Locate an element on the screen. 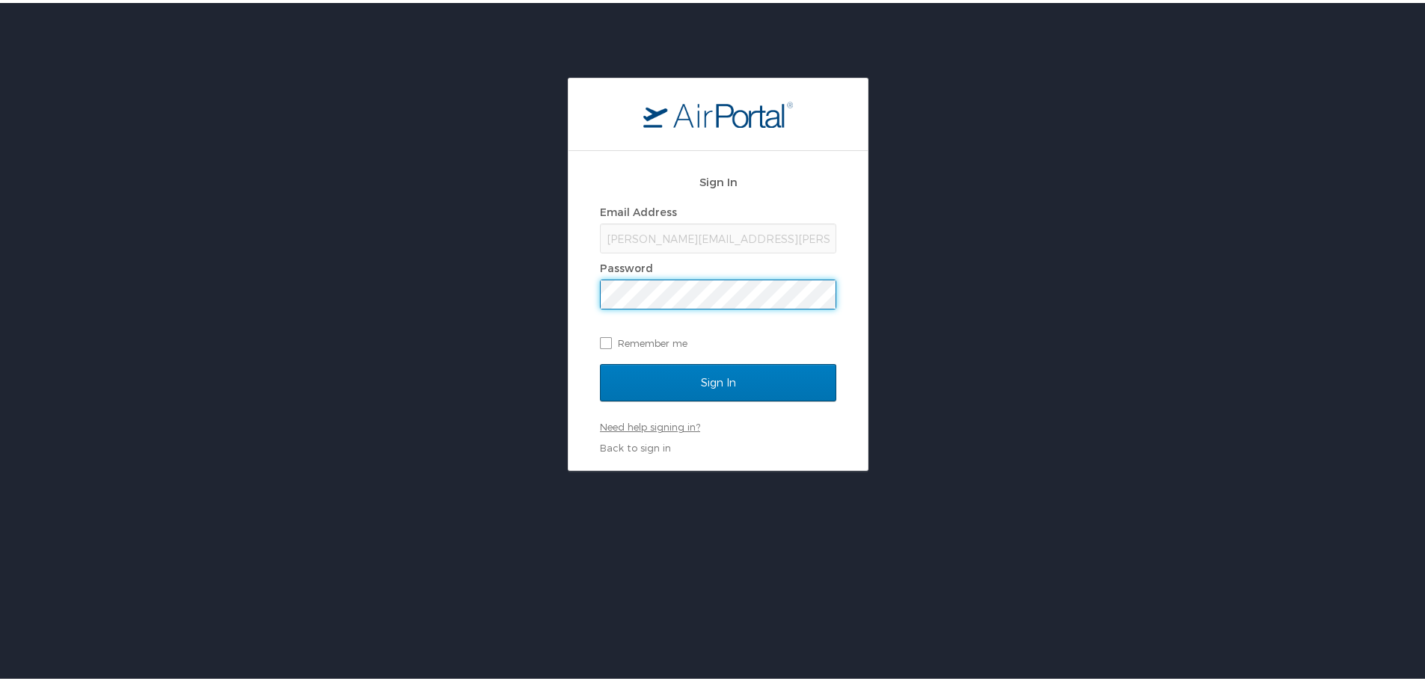  input: Sign In is located at coordinates (718, 380).